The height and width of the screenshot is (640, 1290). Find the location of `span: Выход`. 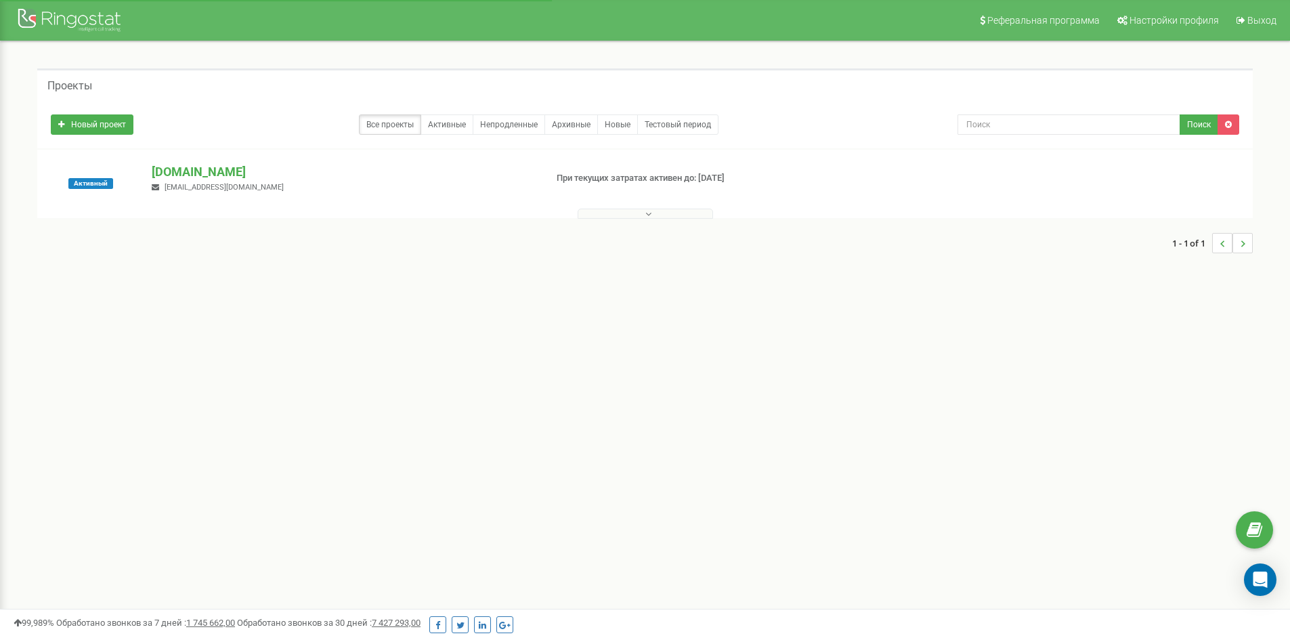

span: Выход is located at coordinates (1262, 20).